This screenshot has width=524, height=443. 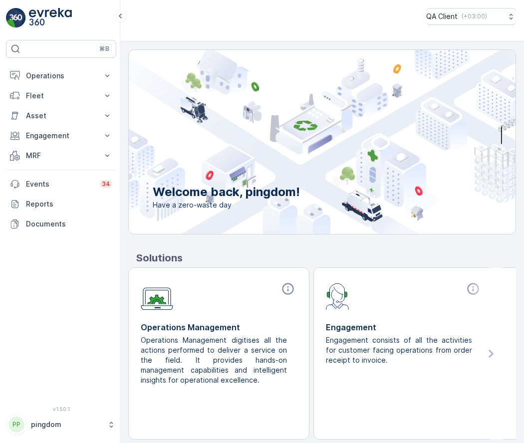 What do you see at coordinates (66, 425) in the screenshot?
I see `p: pingdom` at bounding box center [66, 425].